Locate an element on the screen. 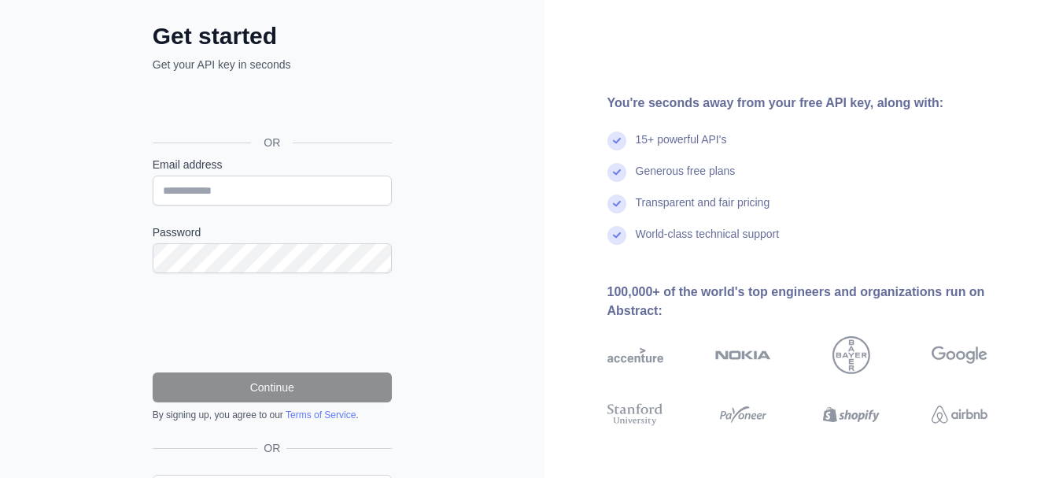  div: By signing up, you agree to our . is located at coordinates (272, 415).